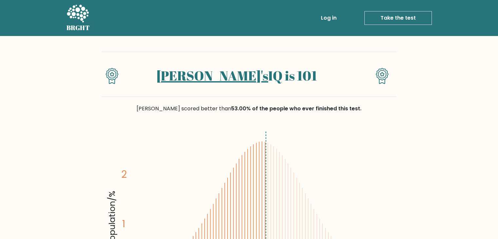 This screenshot has width=498, height=239. Describe the element at coordinates (78, 28) in the screenshot. I see `h5: BRGHT` at that location.